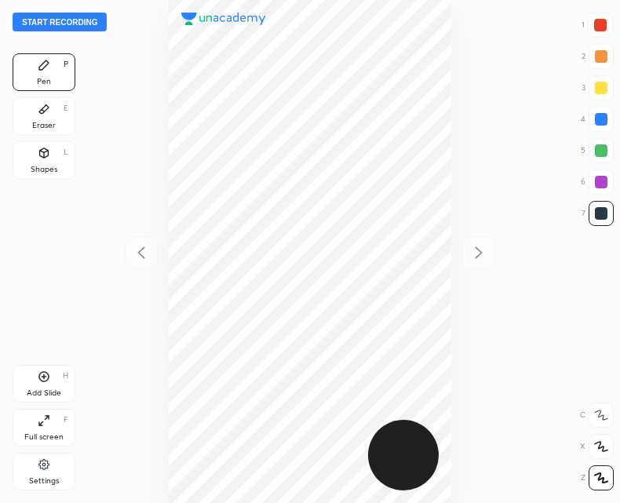  I want to click on div: X, so click(597, 447).